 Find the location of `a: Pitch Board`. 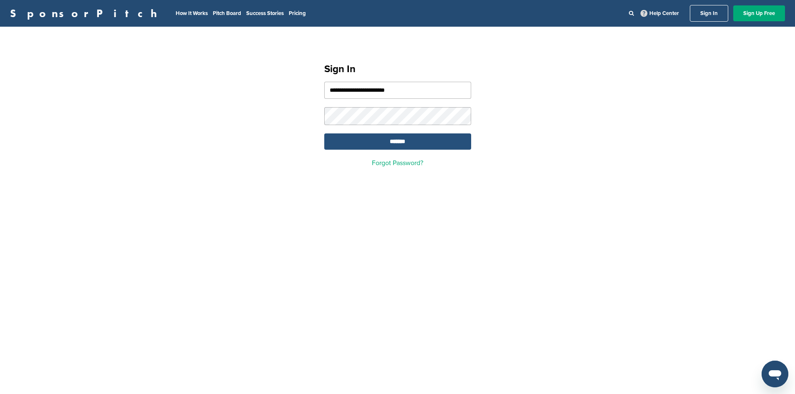

a: Pitch Board is located at coordinates (227, 13).